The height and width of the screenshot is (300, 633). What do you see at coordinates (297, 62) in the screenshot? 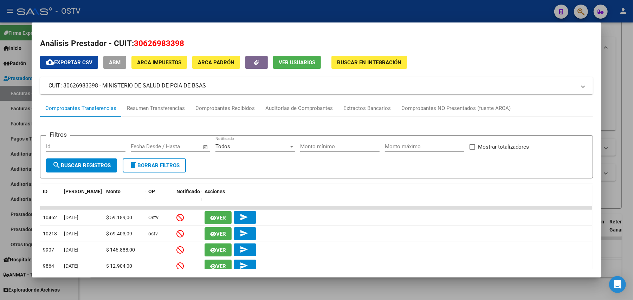
I see `button: Ver Usuarios` at bounding box center [297, 62].